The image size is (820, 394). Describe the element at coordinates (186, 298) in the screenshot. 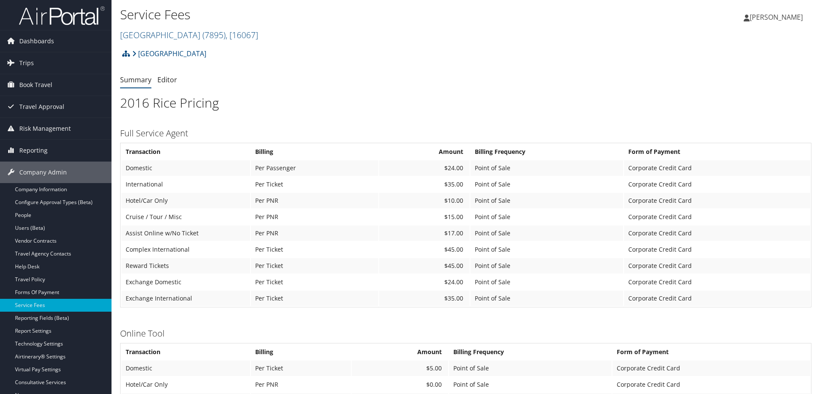

I see `td: Exchange International` at that location.